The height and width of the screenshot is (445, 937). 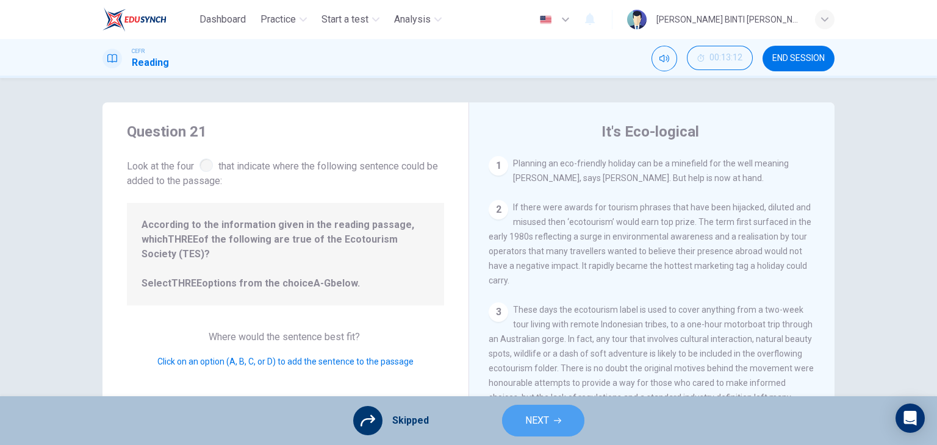 What do you see at coordinates (138, 51) in the screenshot?
I see `span: CEFR` at bounding box center [138, 51].